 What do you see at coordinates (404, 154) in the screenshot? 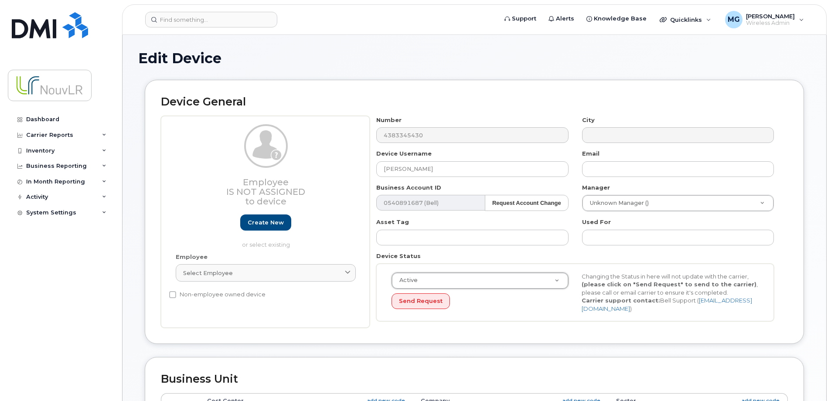
I see `label: Device Username` at bounding box center [404, 154].